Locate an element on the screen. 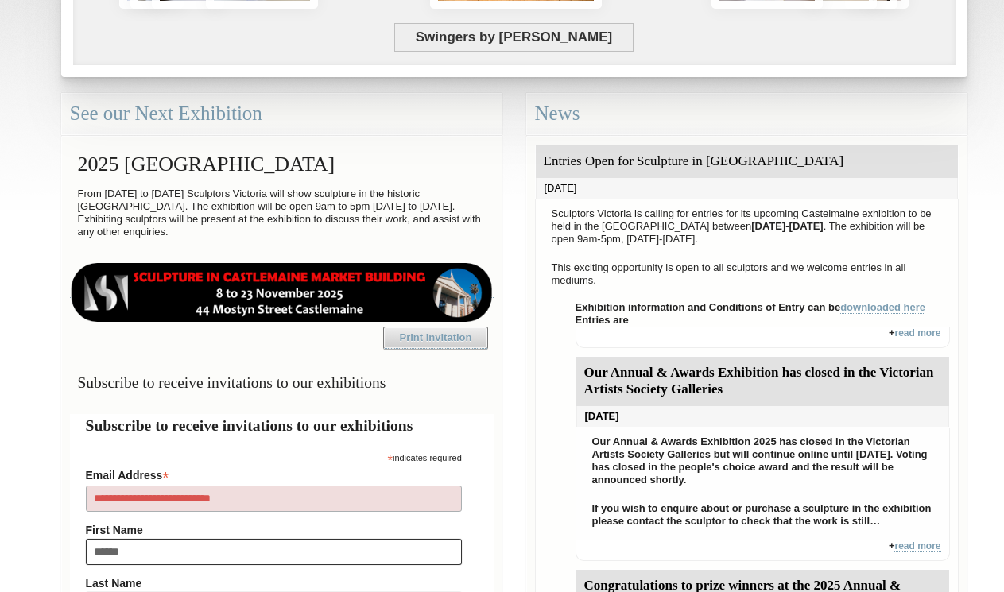 This screenshot has height=592, width=1004. a: Print Invitation is located at coordinates (436, 338).